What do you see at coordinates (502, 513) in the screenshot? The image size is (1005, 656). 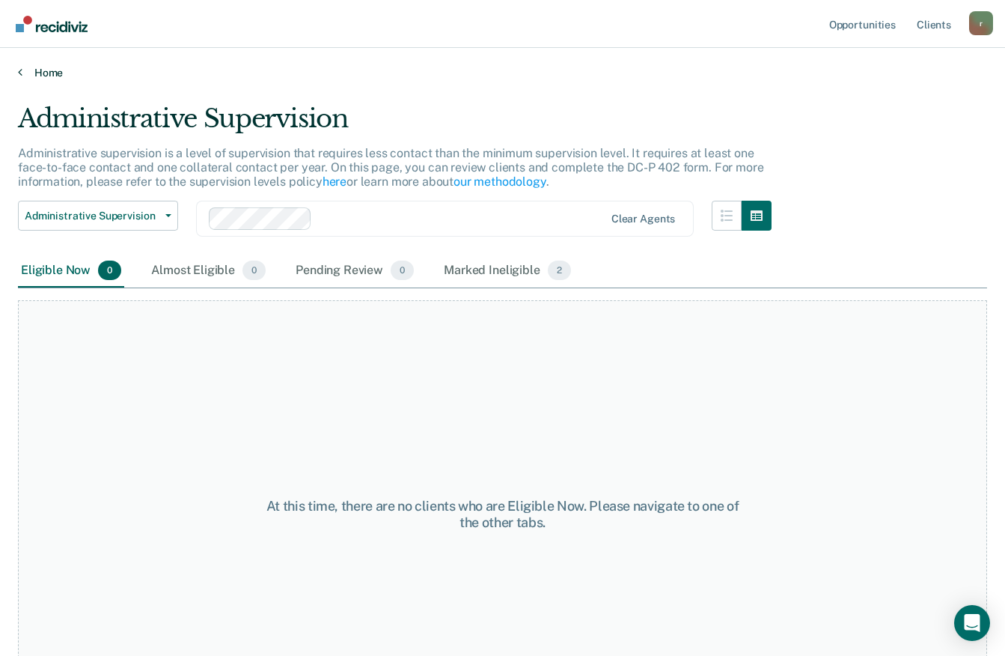 I see `div: At this time, there are no clients who are Eligible Now. Please navigate to one of the other tabs.` at bounding box center [502, 513].